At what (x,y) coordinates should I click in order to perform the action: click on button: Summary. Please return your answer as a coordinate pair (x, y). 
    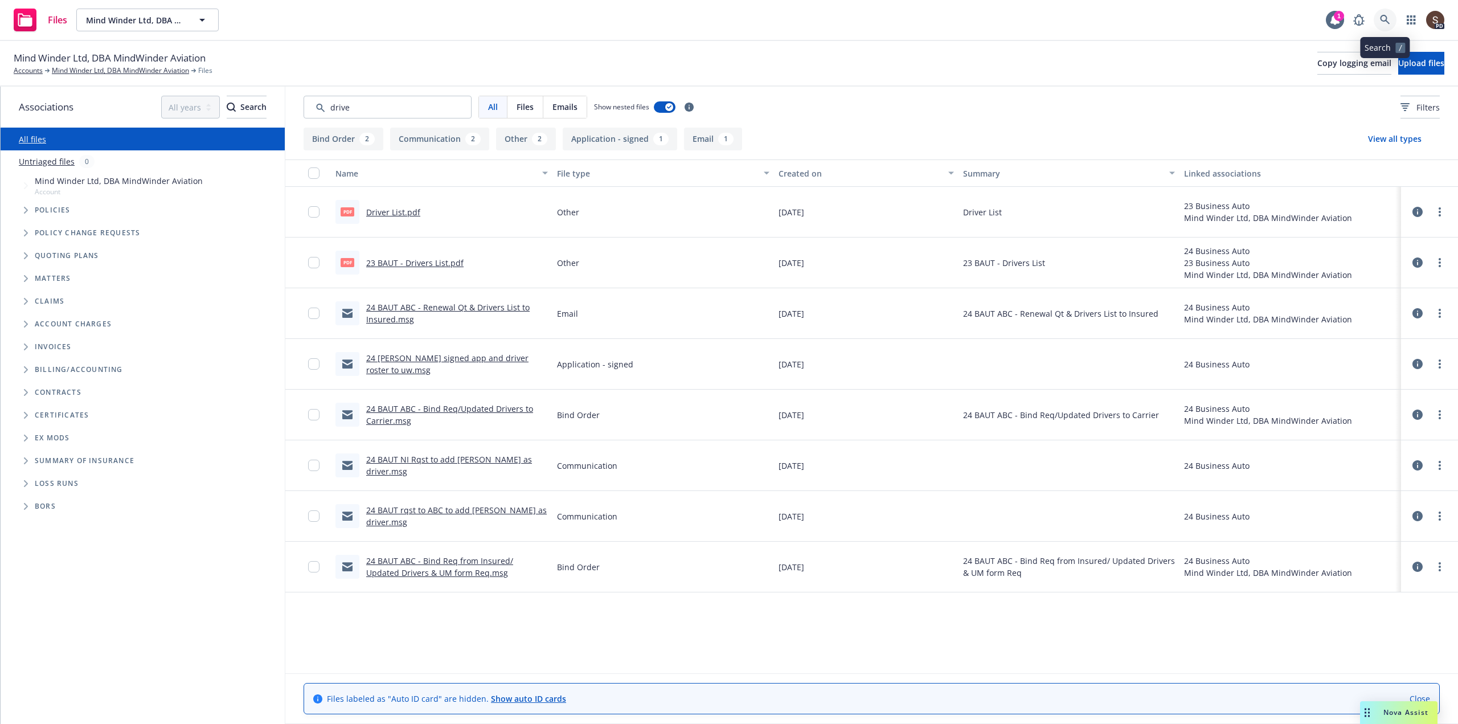
    Looking at the image, I should click on (1069, 173).